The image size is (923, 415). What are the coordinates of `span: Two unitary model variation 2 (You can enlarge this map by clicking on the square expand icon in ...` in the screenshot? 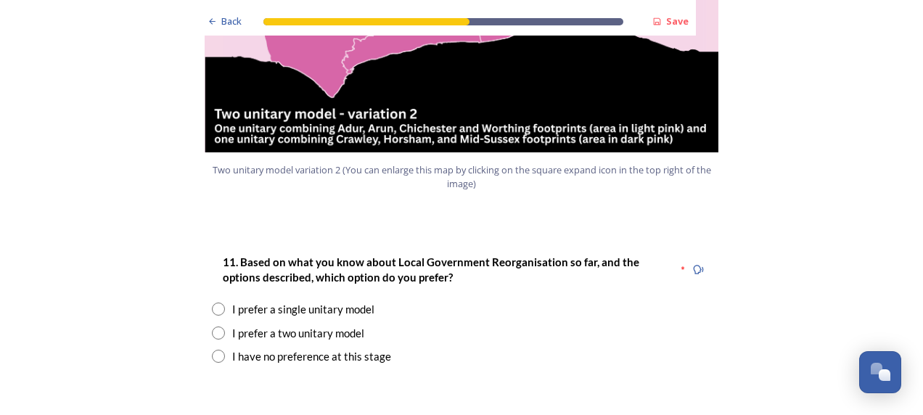 It's located at (461, 177).